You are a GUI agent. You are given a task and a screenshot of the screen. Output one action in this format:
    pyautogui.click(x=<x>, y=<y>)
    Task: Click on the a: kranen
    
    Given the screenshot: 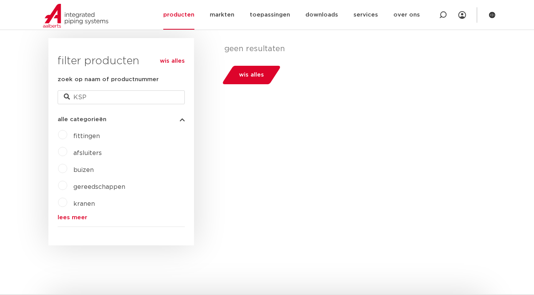 What is the action you would take?
    pyautogui.click(x=84, y=204)
    